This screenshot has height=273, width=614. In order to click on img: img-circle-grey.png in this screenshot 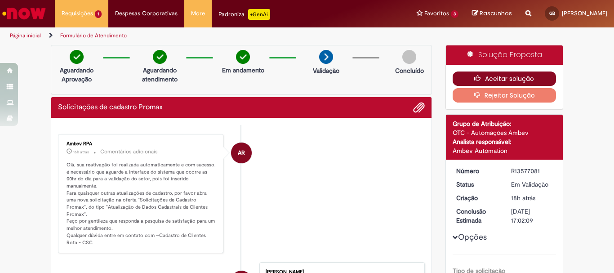, I will do `click(409, 57)`.